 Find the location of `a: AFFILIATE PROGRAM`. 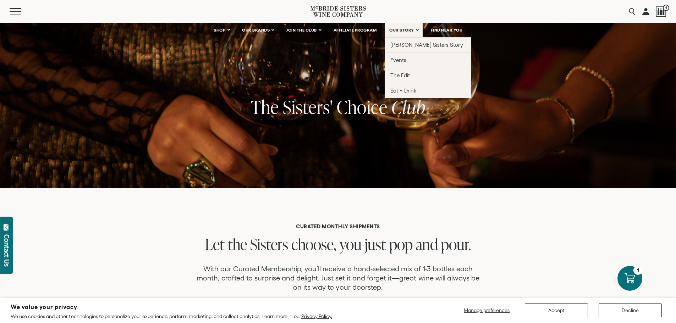

a: AFFILIATE PROGRAM is located at coordinates (355, 30).